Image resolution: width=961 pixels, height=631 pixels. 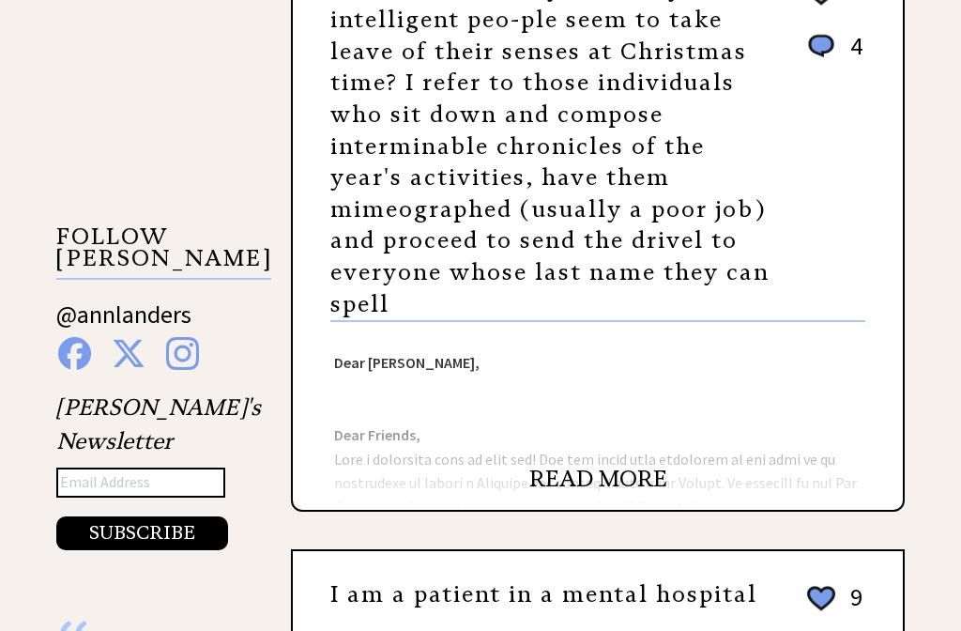 I want to click on a: READ MORE, so click(x=598, y=479).